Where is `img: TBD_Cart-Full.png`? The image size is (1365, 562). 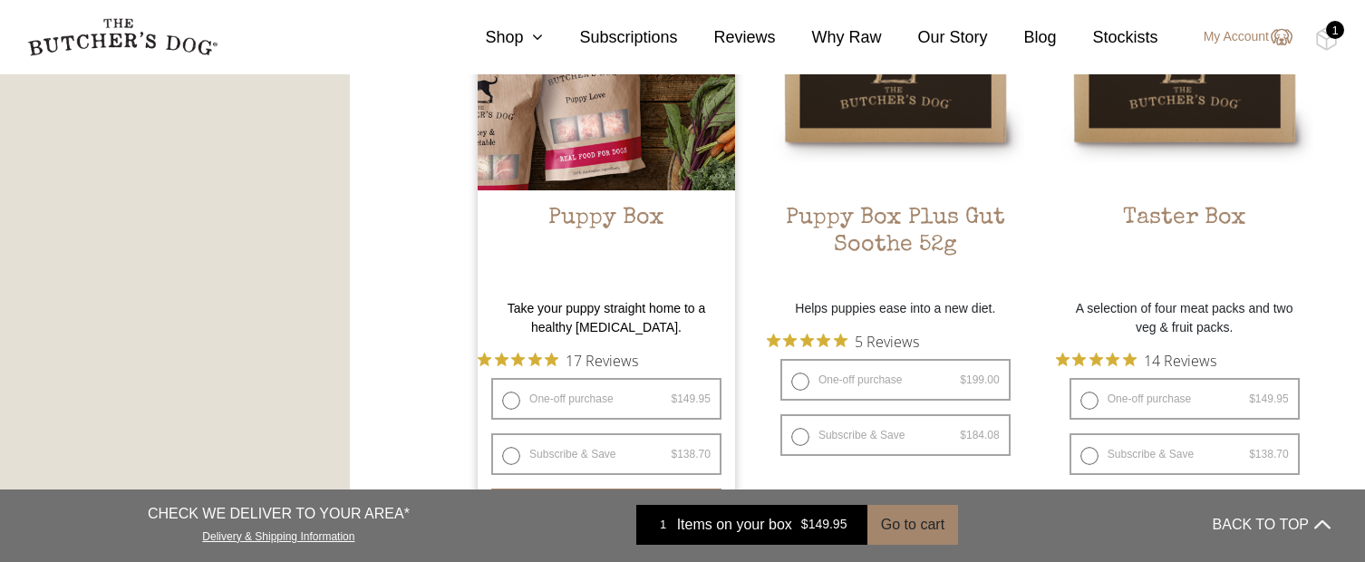 img: TBD_Cart-Full.png is located at coordinates (1326, 39).